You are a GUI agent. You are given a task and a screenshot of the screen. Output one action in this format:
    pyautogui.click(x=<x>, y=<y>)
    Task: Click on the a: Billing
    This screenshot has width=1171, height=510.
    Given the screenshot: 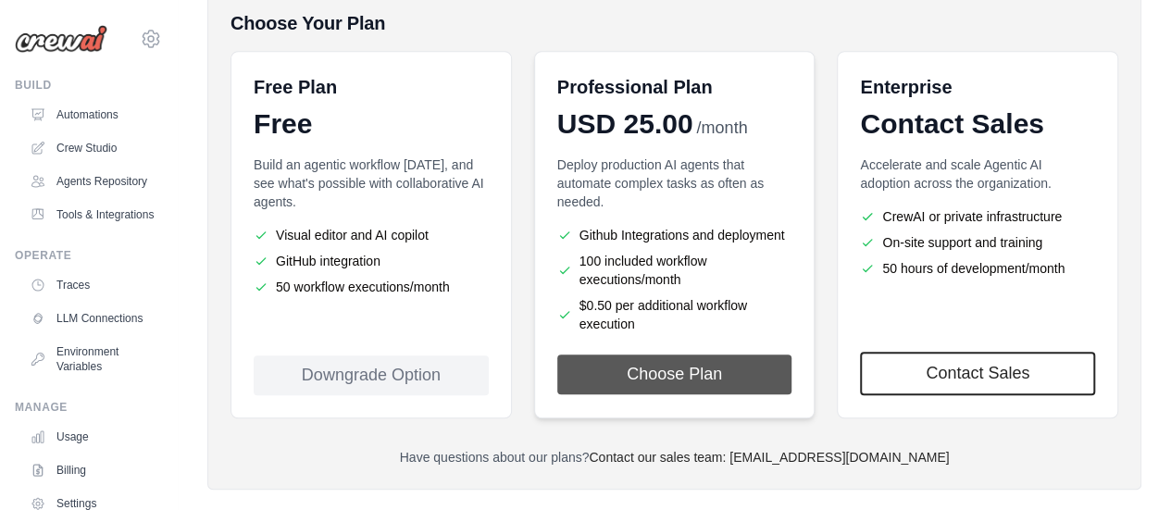 What is the action you would take?
    pyautogui.click(x=92, y=470)
    